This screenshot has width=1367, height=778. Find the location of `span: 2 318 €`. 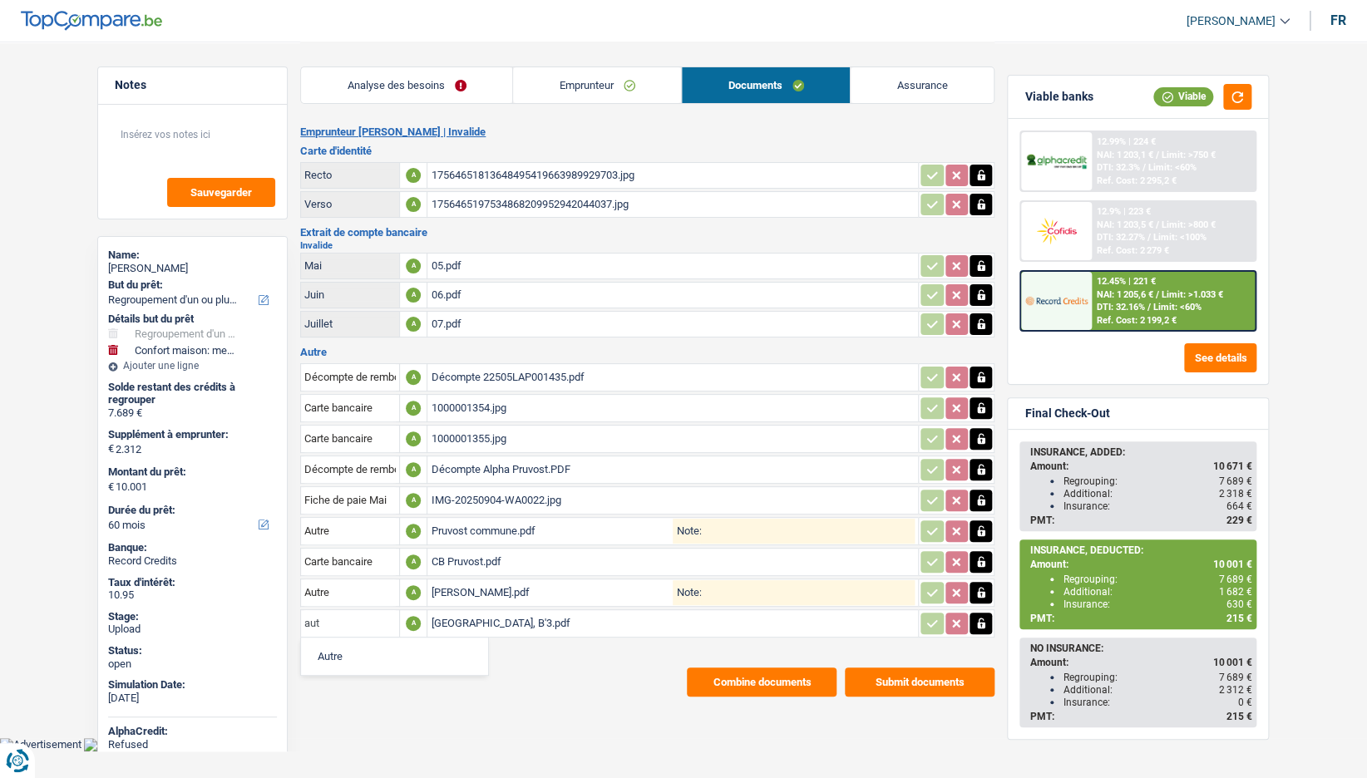

span: 2 318 € is located at coordinates (1235, 494).